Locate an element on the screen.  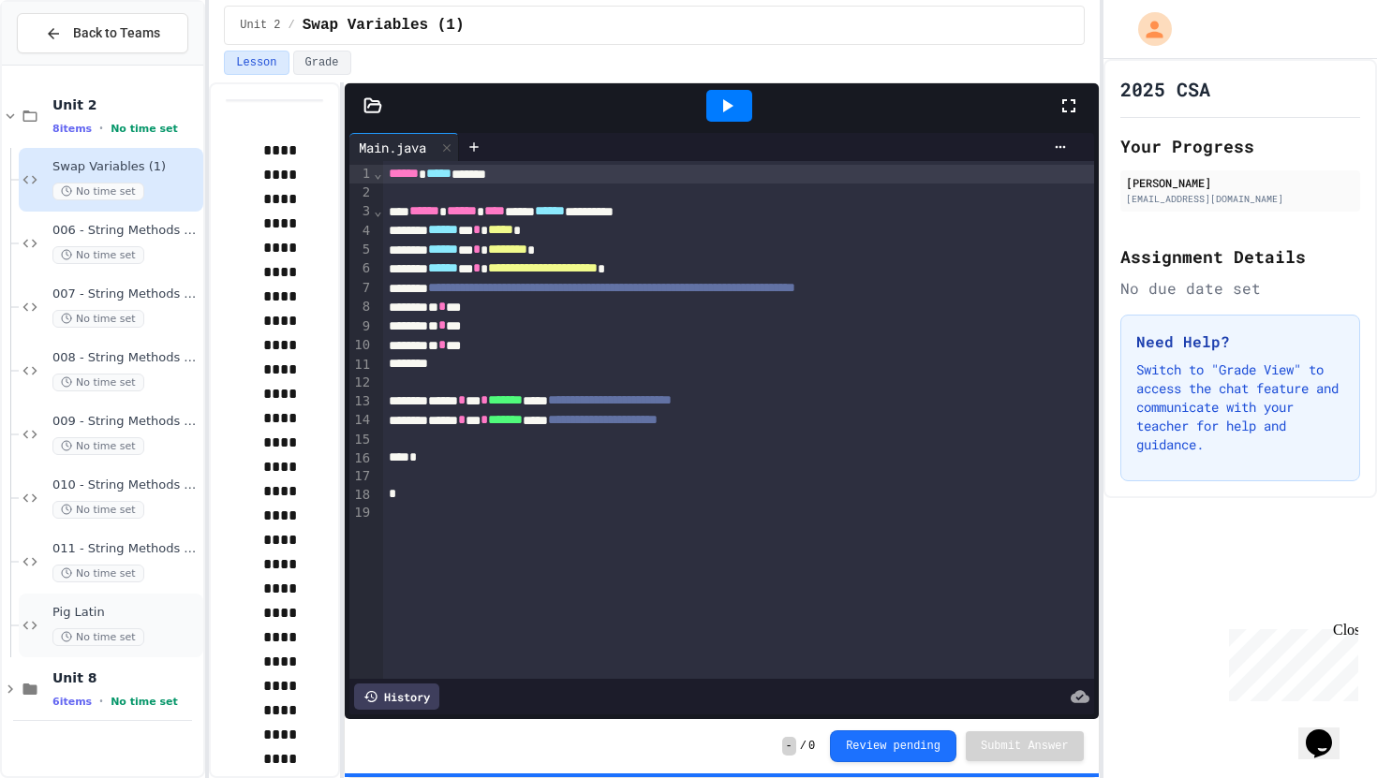
div: 16 is located at coordinates (361, 459).